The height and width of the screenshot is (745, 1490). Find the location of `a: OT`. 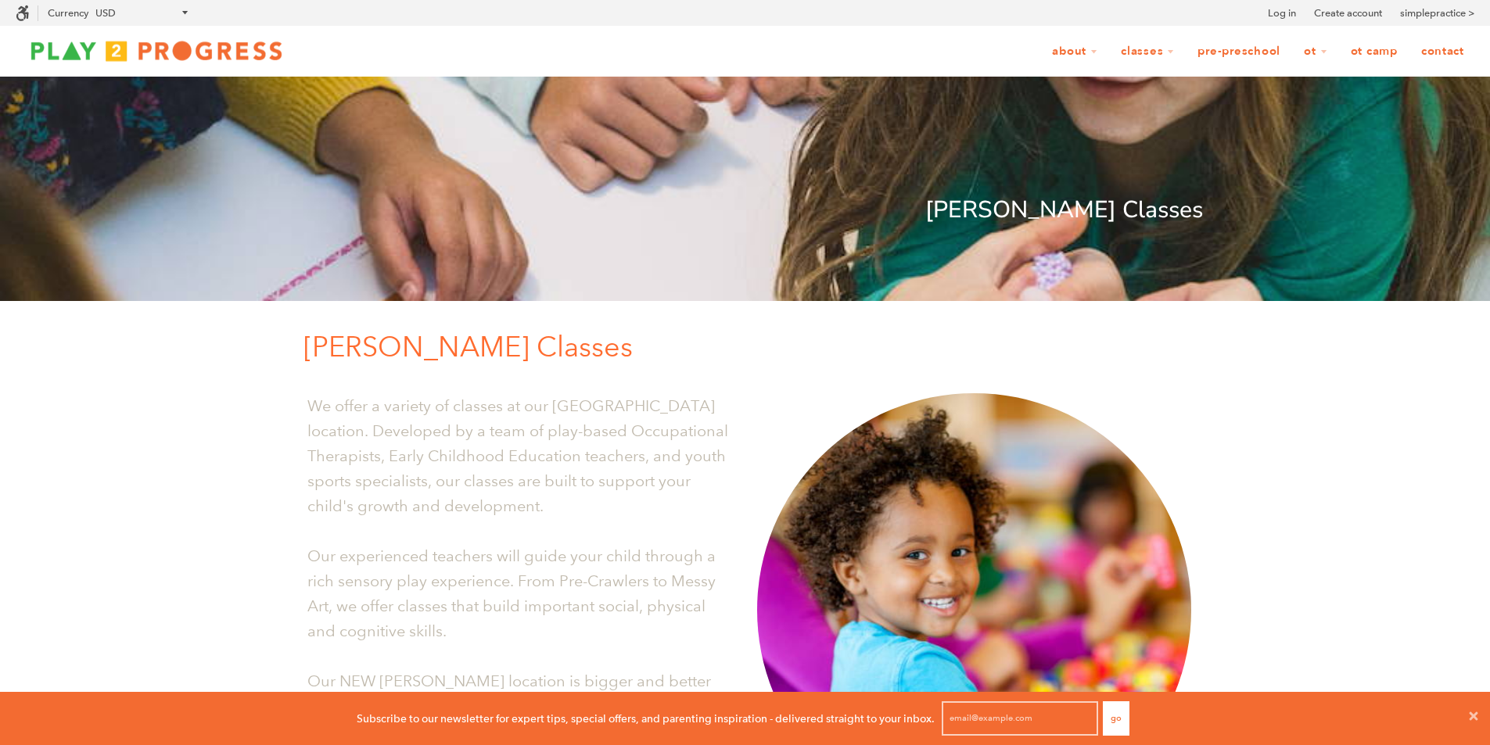

a: OT is located at coordinates (1315, 52).